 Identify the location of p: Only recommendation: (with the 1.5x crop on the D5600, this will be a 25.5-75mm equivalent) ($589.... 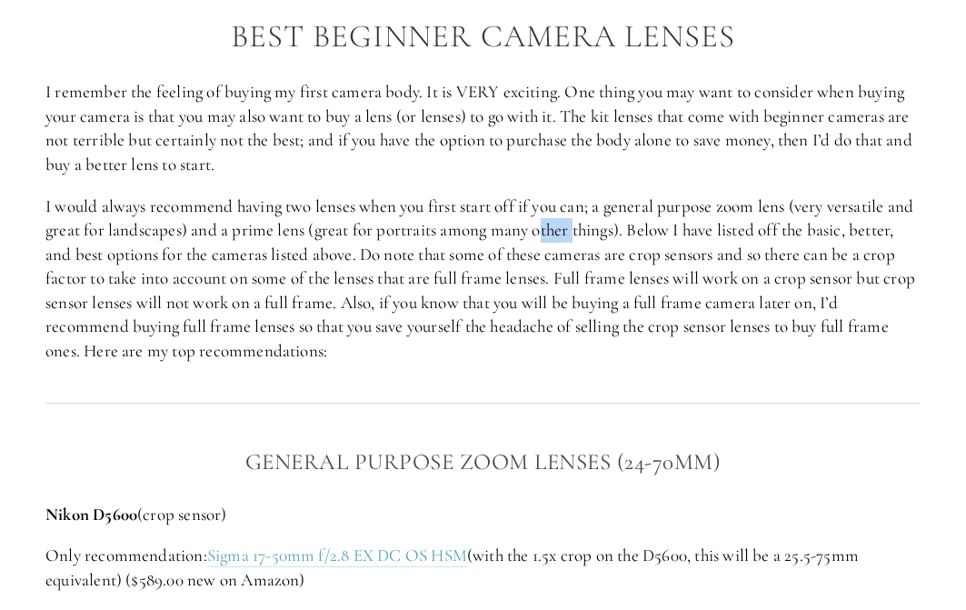
(483, 567).